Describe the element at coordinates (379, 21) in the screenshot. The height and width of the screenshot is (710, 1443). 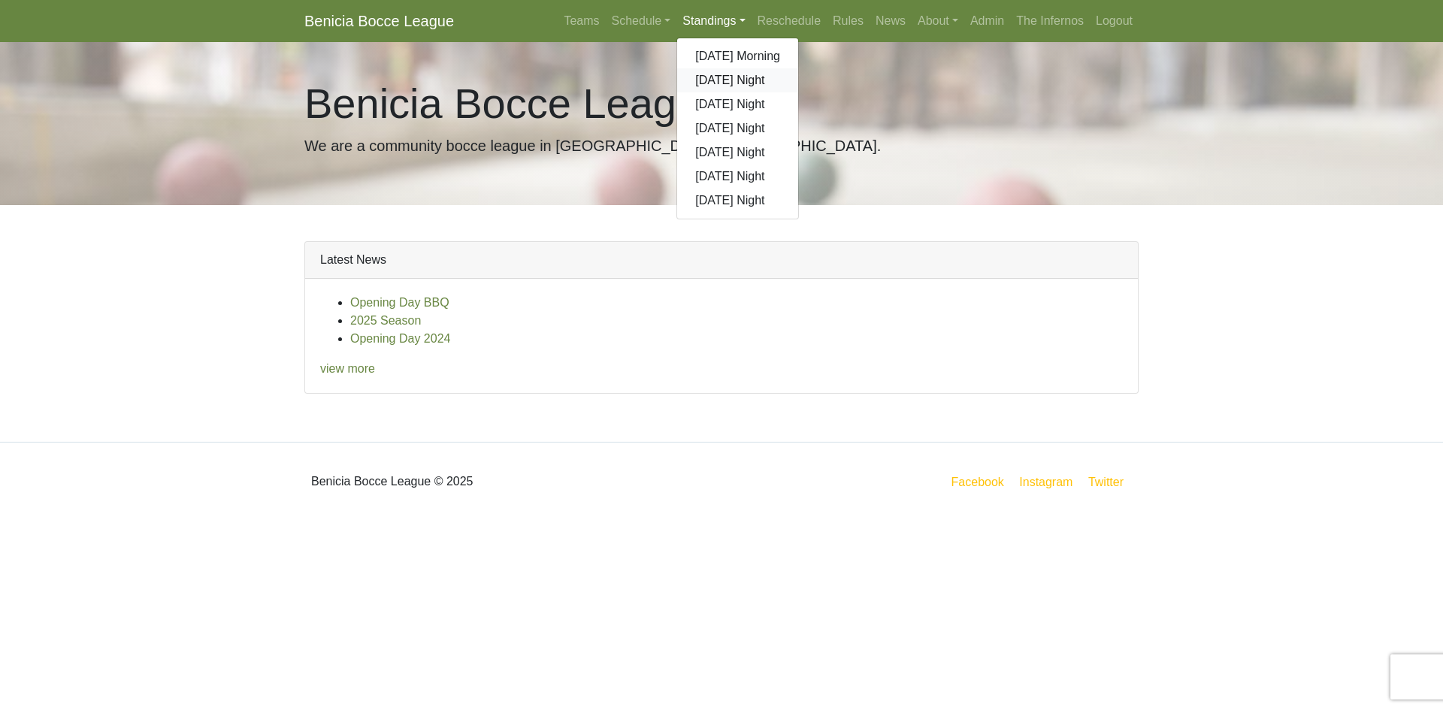
I see `a: Benicia Bocce League` at that location.